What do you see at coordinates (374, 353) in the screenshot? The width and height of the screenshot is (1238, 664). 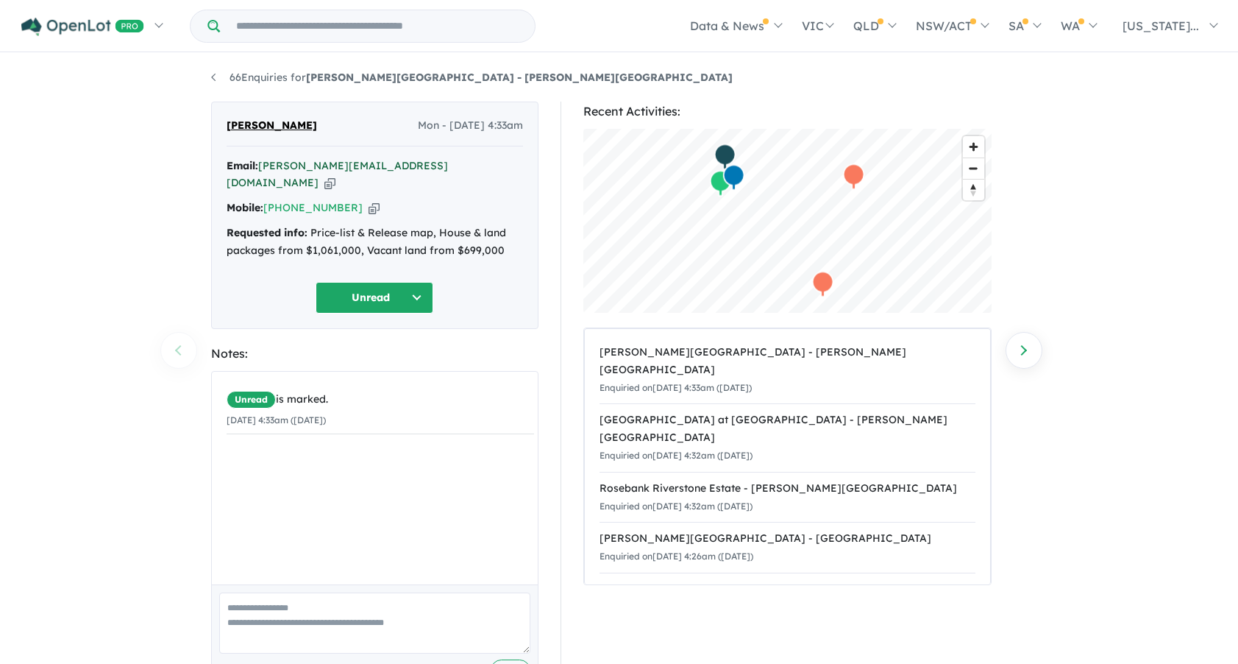 I see `div: Notes:` at bounding box center [374, 353].